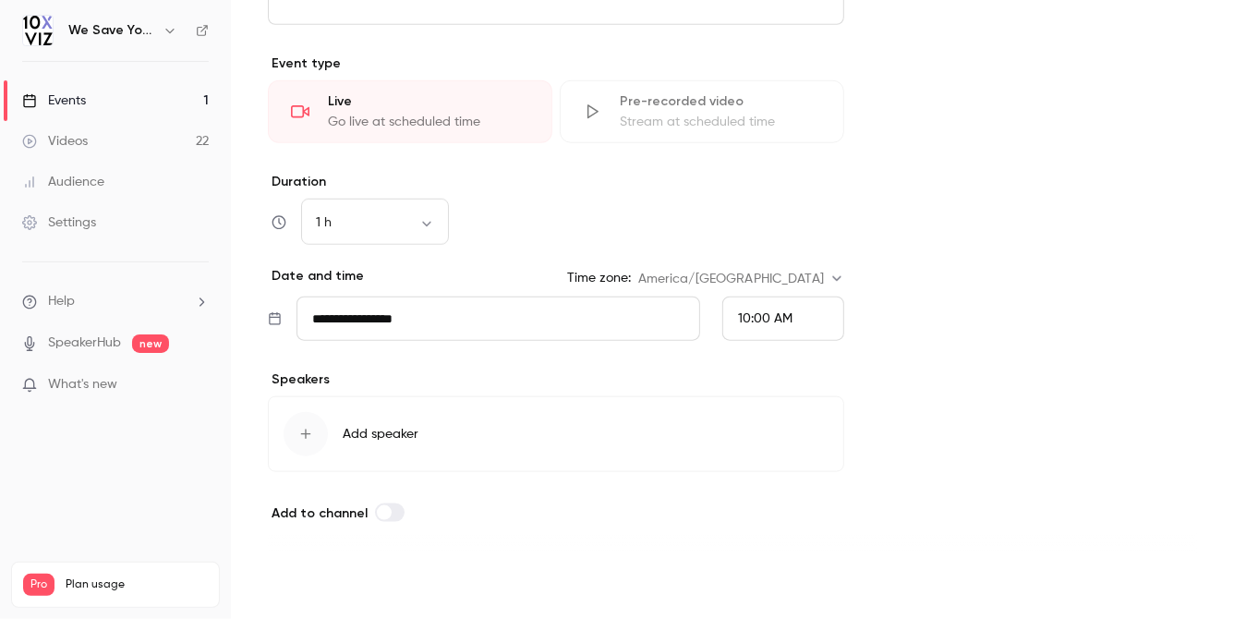 This screenshot has height=619, width=1234. Describe the element at coordinates (55, 141) in the screenshot. I see `div: Videos` at that location.